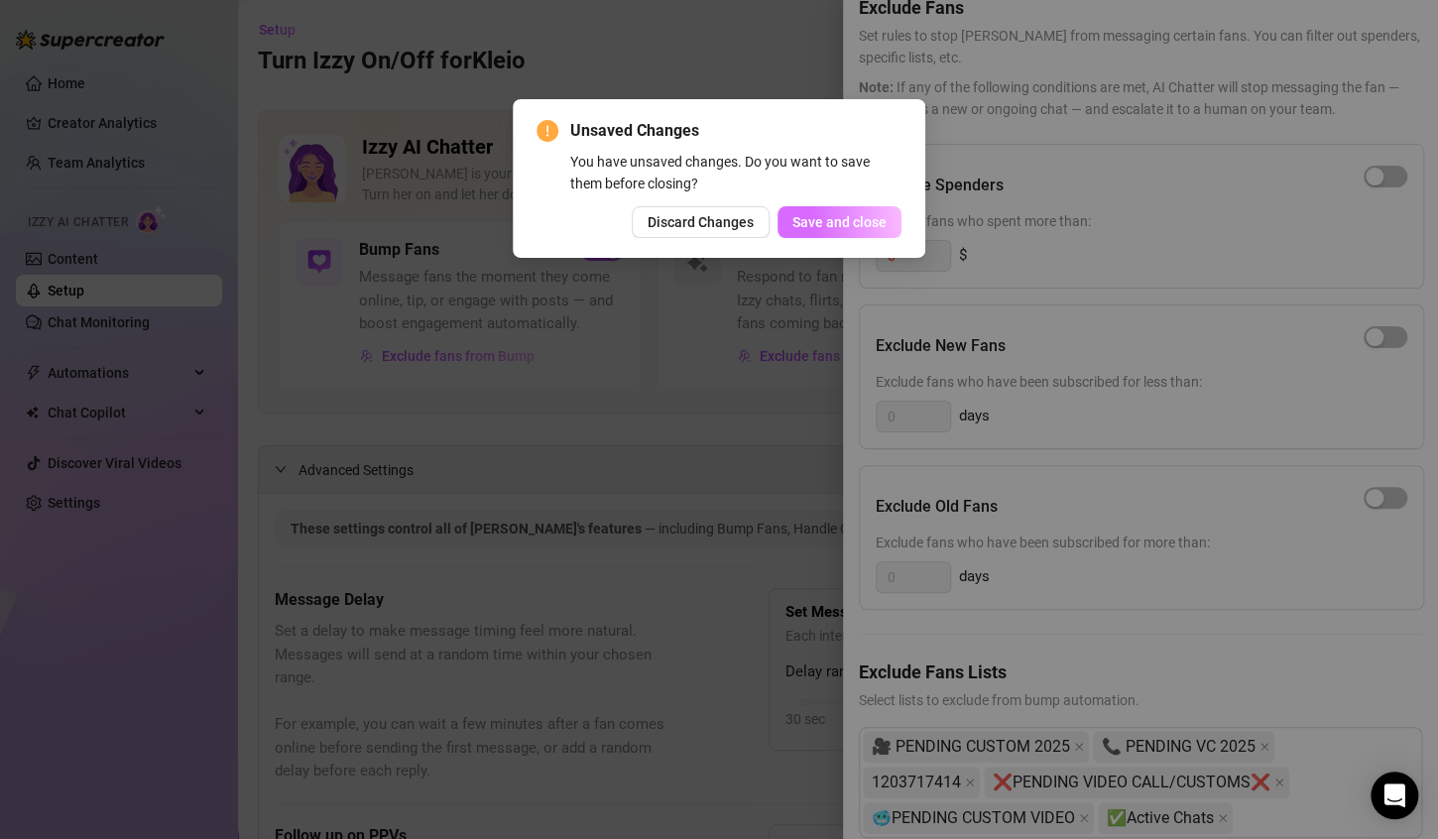 Image resolution: width=1438 pixels, height=839 pixels. I want to click on span: Discard Changes, so click(700, 222).